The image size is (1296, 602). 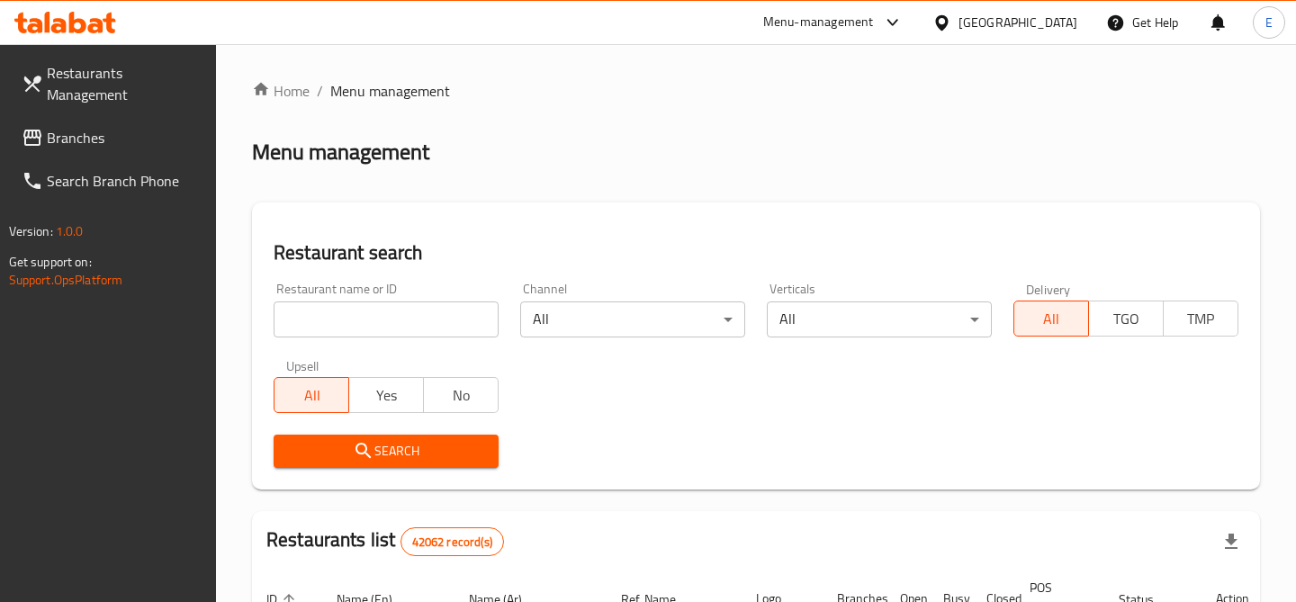 What do you see at coordinates (756, 253) in the screenshot?
I see `h2: Restaurant search` at bounding box center [756, 253].